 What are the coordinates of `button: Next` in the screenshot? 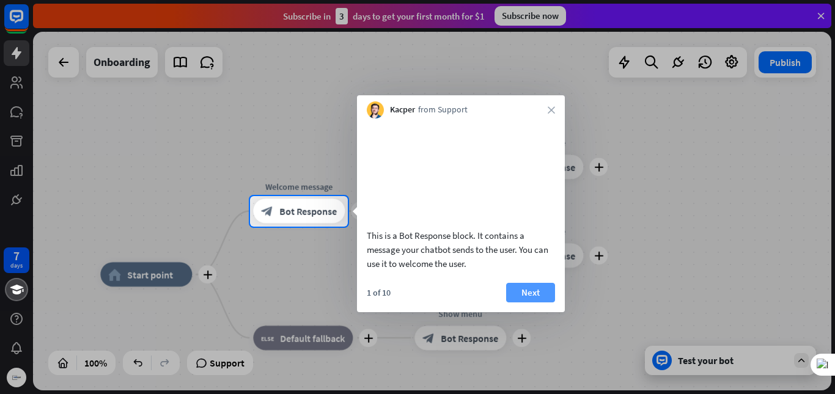 It's located at (531, 293).